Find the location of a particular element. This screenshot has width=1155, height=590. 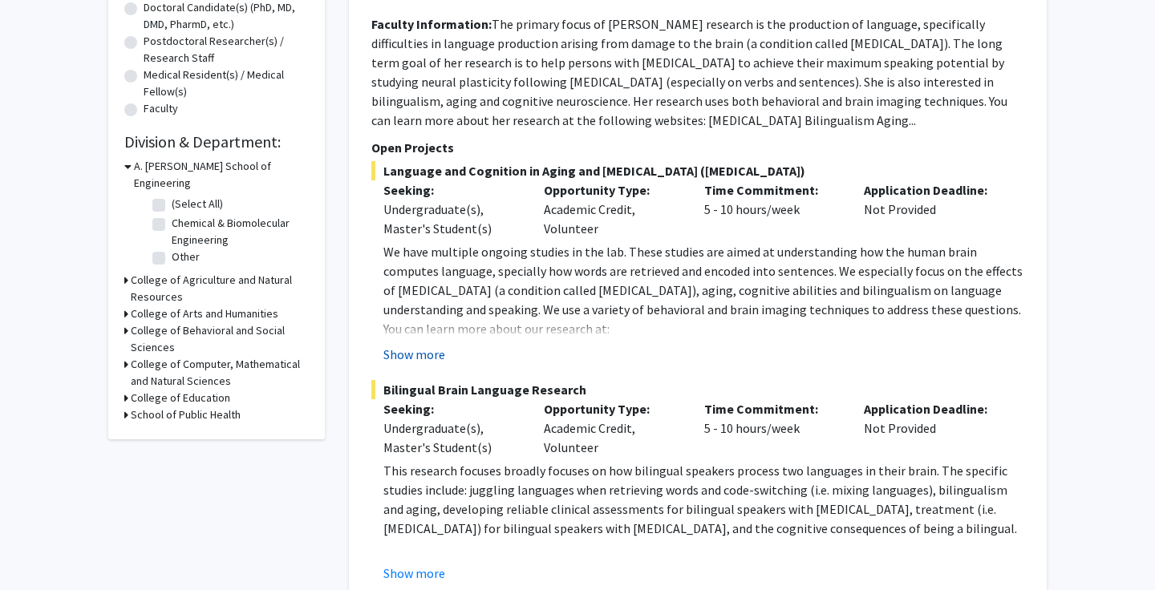

label: Chemical & Biomolecular Engineering is located at coordinates (238, 232).